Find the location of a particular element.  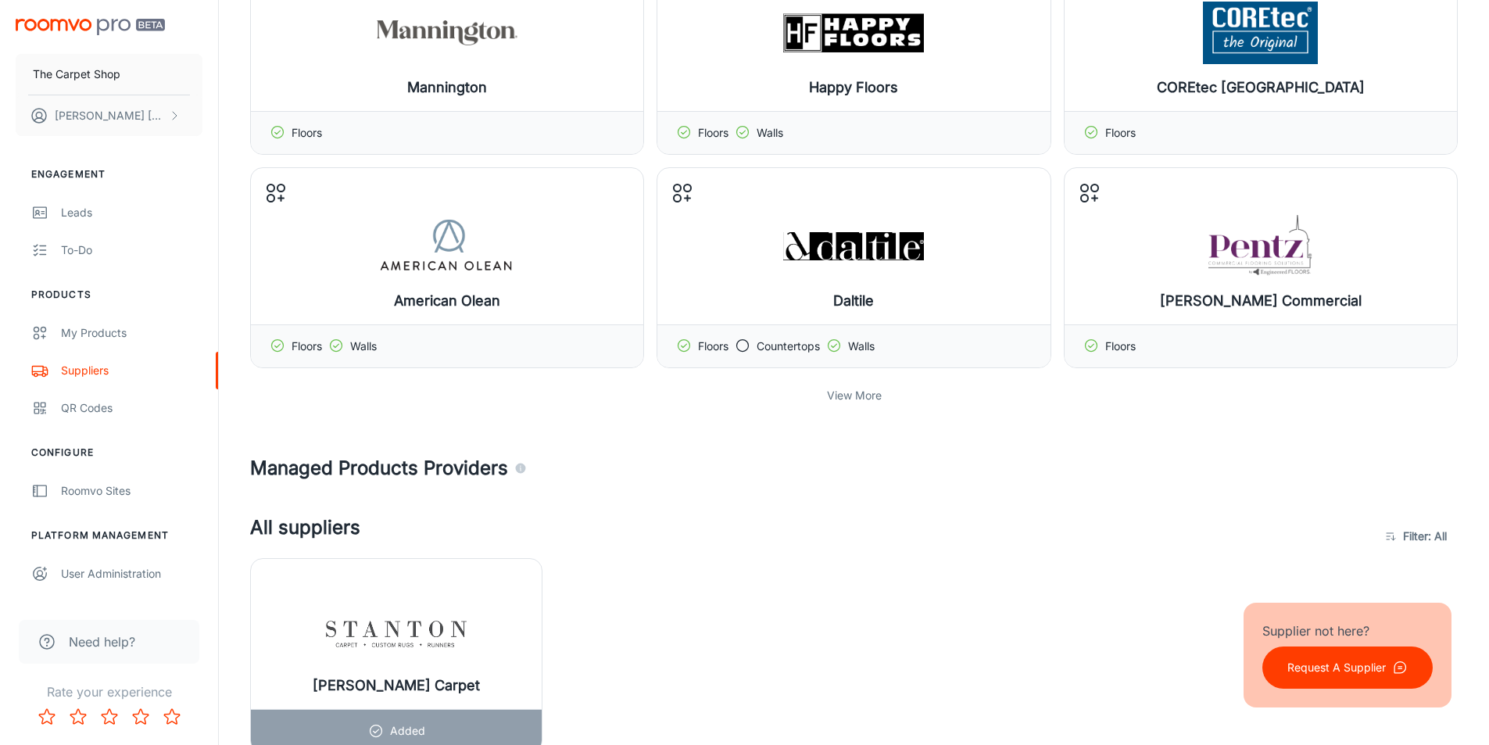

p: View More is located at coordinates (854, 395).